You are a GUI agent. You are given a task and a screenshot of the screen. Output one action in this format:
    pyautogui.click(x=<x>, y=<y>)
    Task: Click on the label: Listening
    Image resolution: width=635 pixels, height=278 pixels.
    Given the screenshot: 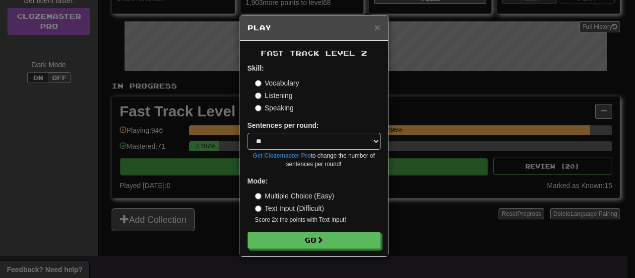 What is the action you would take?
    pyautogui.click(x=274, y=95)
    